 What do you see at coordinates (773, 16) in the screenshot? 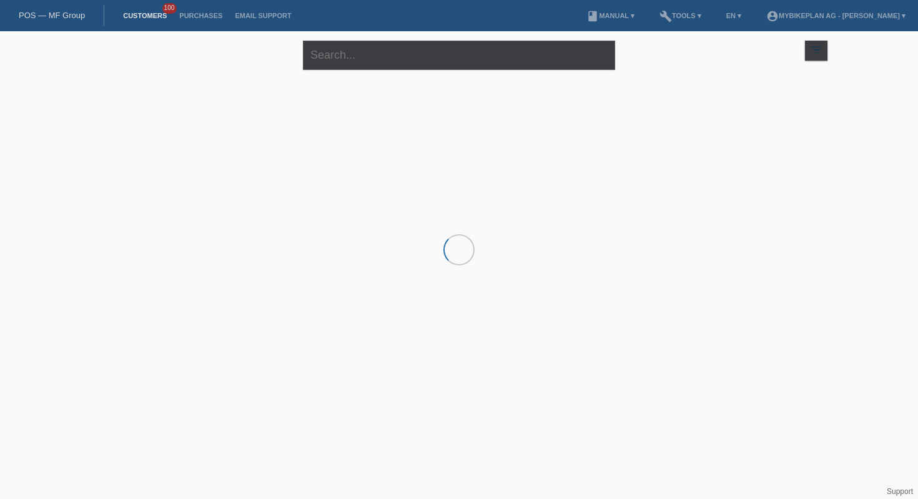
I see `i: account_circle` at bounding box center [773, 16].